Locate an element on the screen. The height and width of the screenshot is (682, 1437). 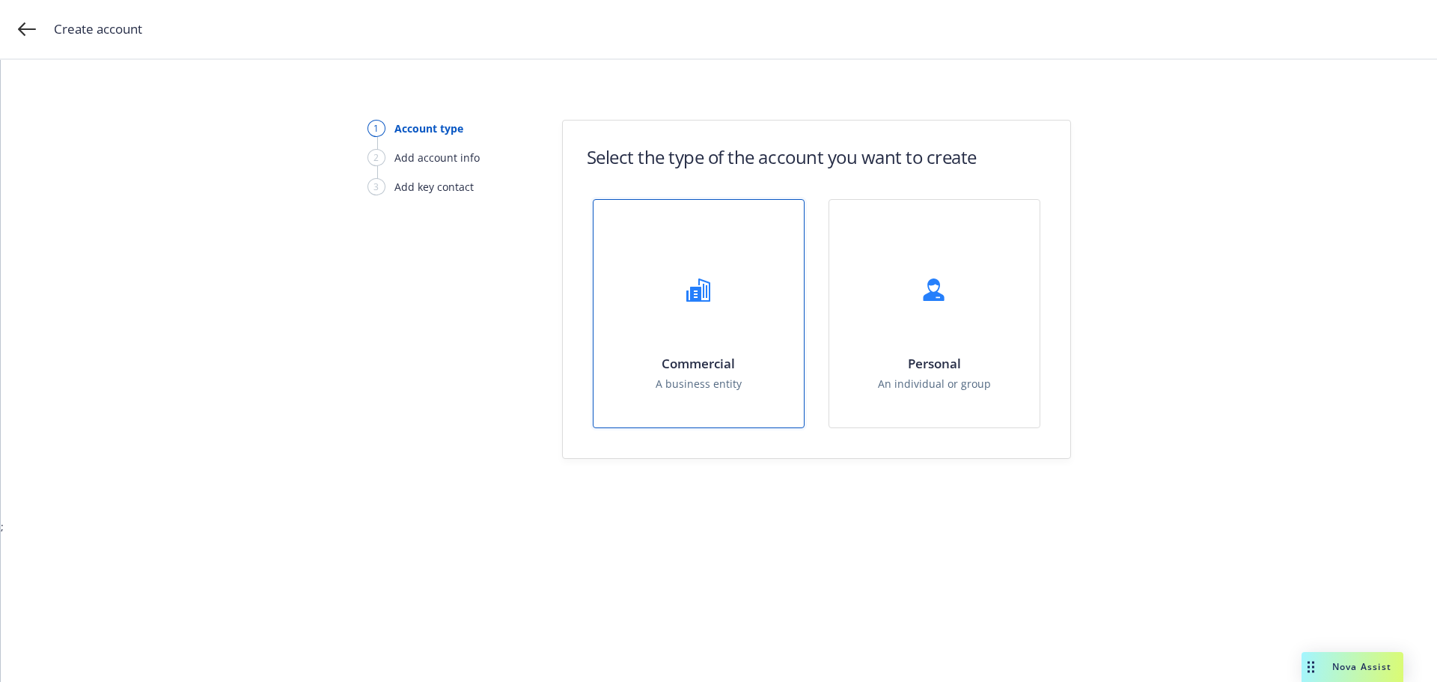
span: An individual or group is located at coordinates (934, 383).